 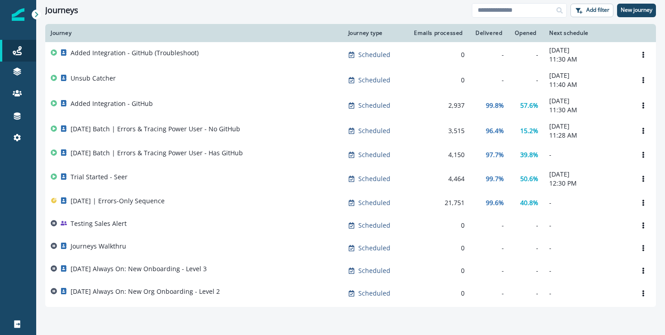 What do you see at coordinates (439, 179) in the screenshot?
I see `div: 4,464` at bounding box center [439, 179].